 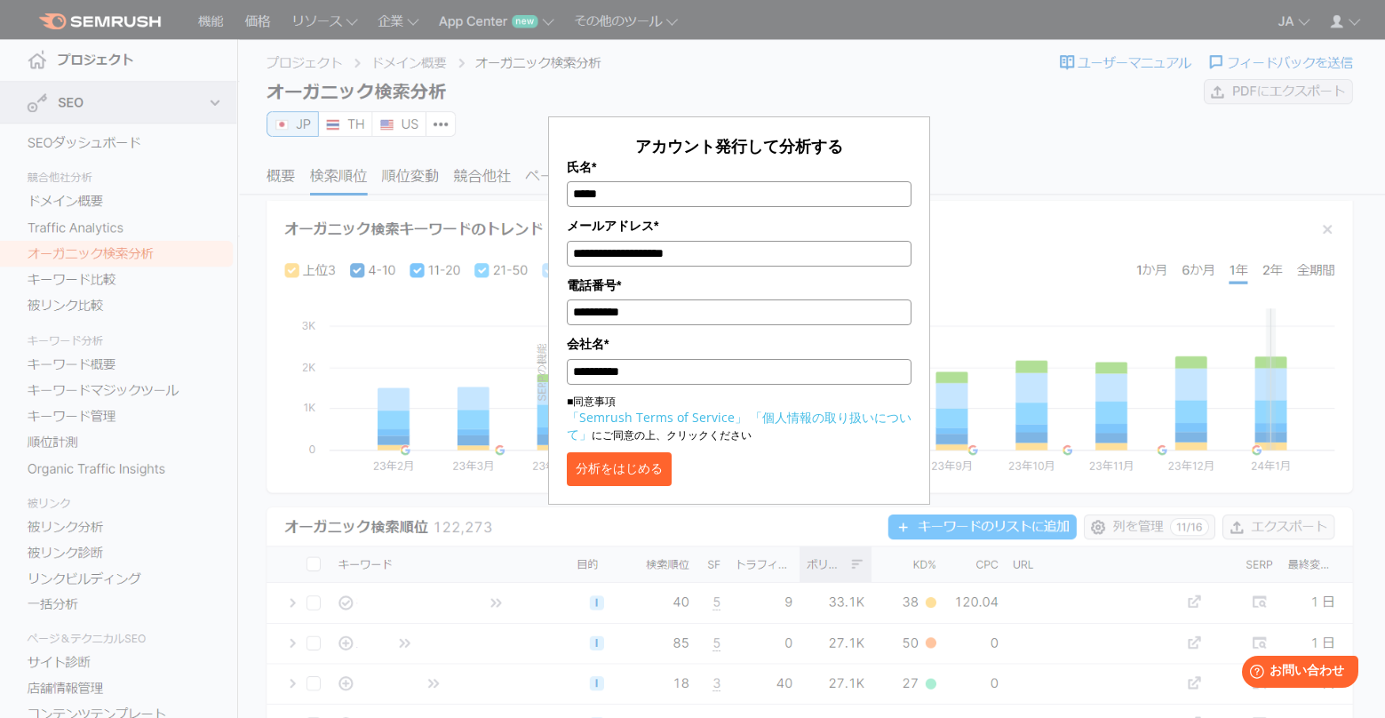 I want to click on button: 分析をはじめる, so click(x=619, y=469).